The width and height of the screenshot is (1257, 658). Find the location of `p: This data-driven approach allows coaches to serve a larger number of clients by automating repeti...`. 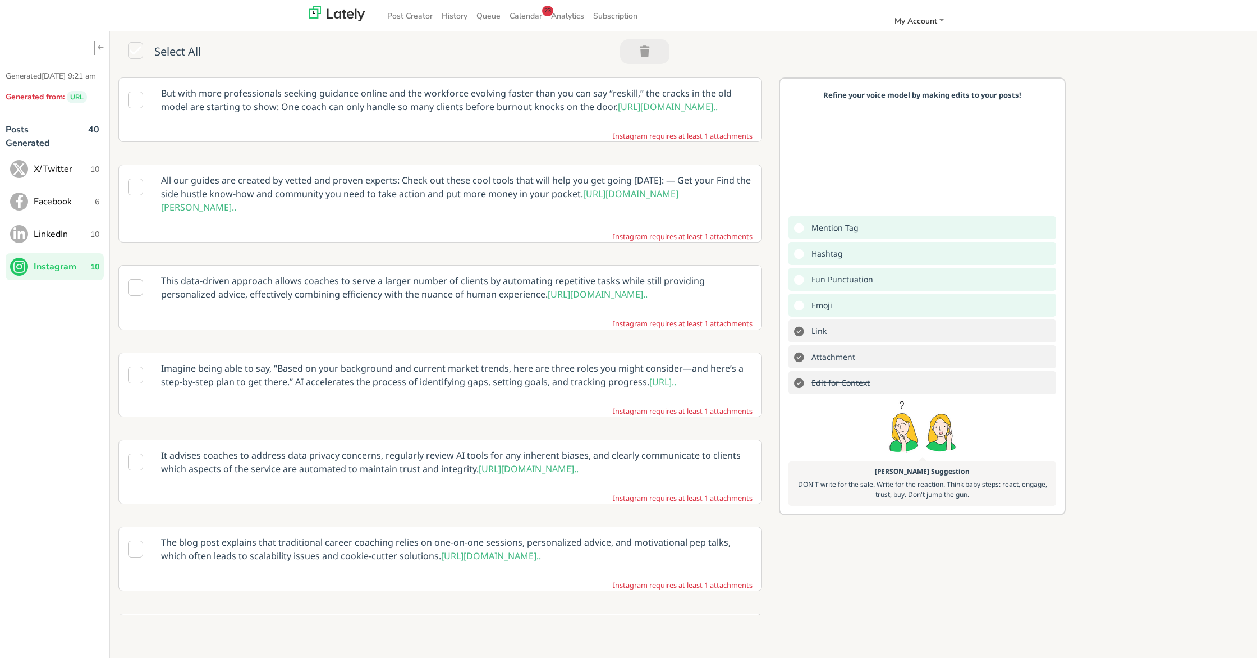

p: This data-driven approach allows coaches to serve a larger number of clients by automating repeti... is located at coordinates (457, 287).